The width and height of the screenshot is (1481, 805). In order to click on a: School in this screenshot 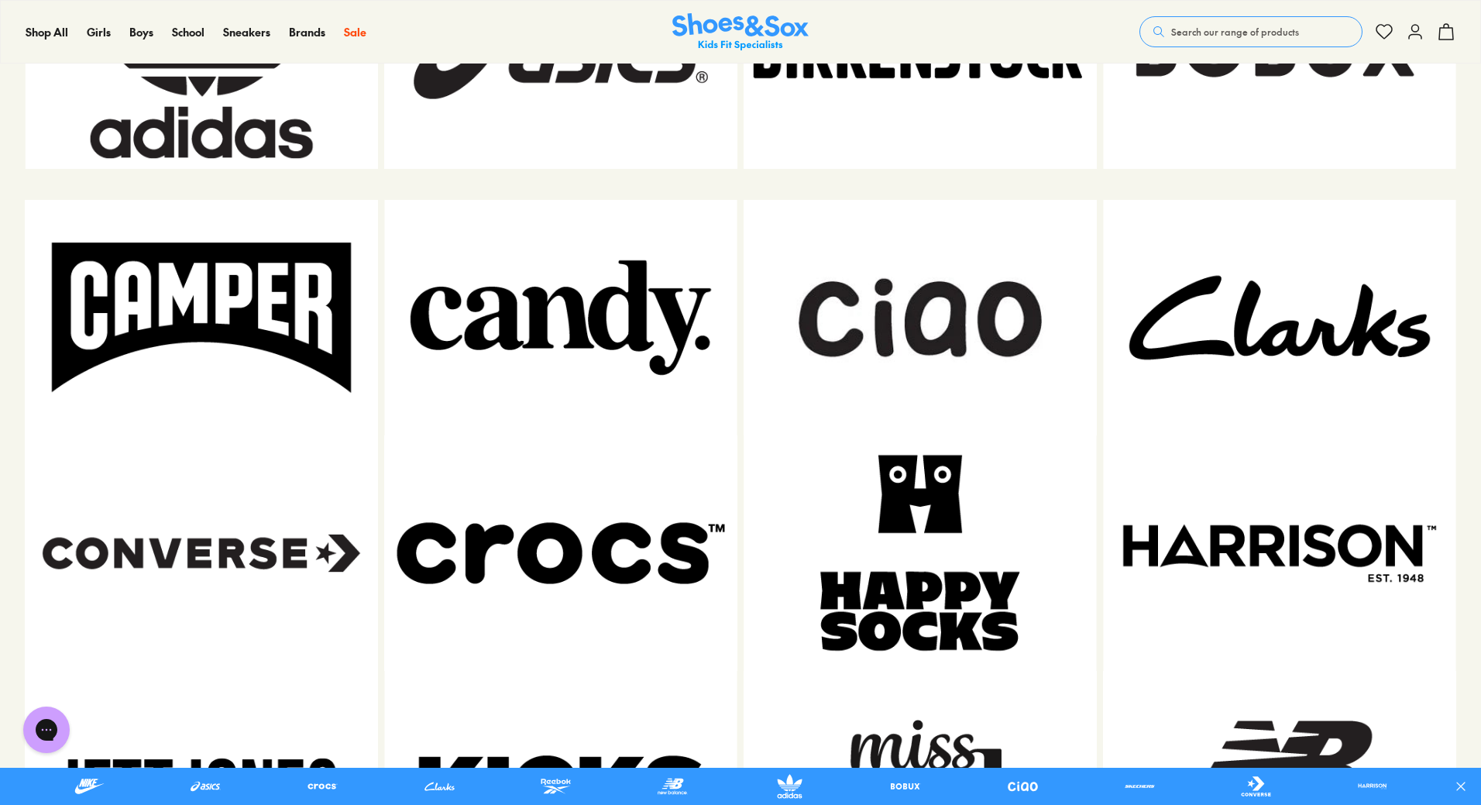, I will do `click(188, 32)`.